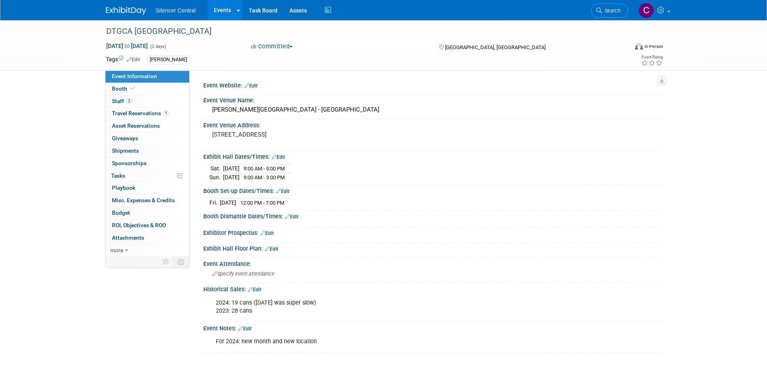  Describe the element at coordinates (147, 89) in the screenshot. I see `a: Booth` at that location.